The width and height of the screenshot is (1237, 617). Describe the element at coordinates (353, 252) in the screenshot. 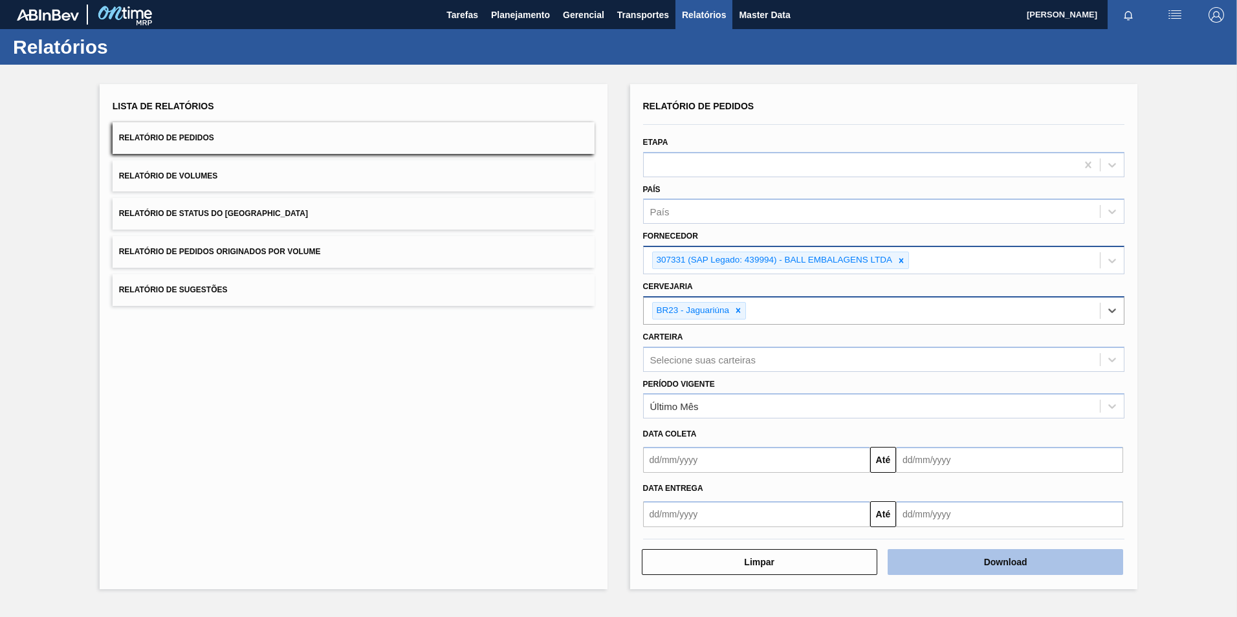

I see `button: Relatório de Pedidos Originados por Volume` at that location.